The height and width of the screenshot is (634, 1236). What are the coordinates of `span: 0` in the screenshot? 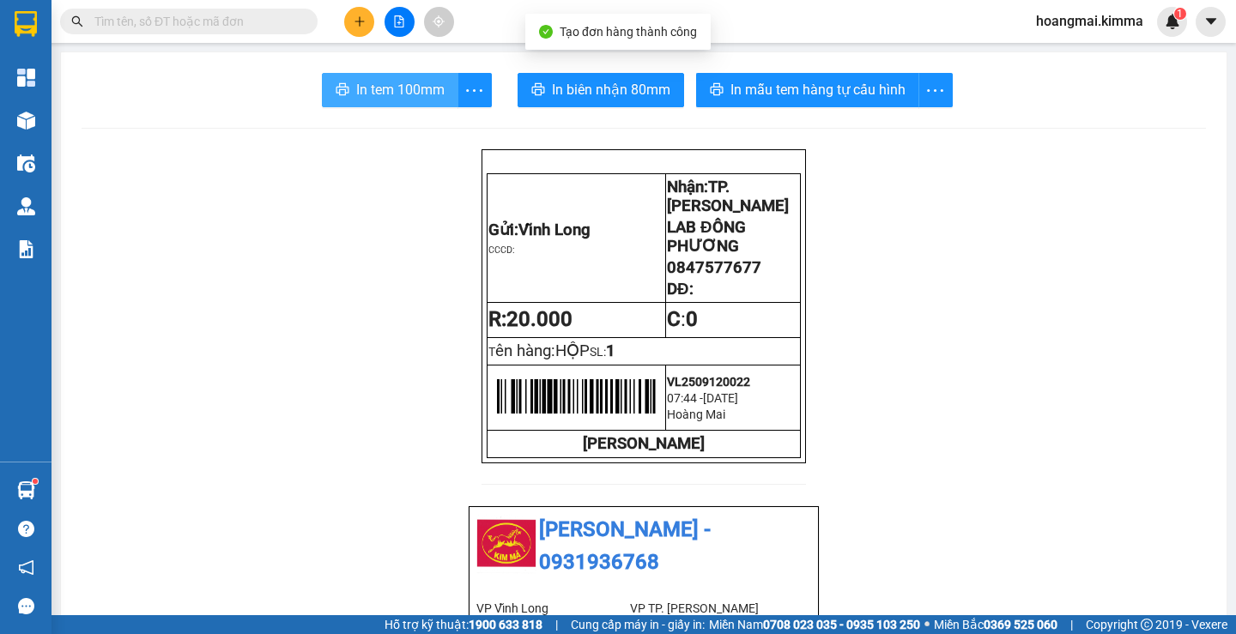 It's located at (692, 319).